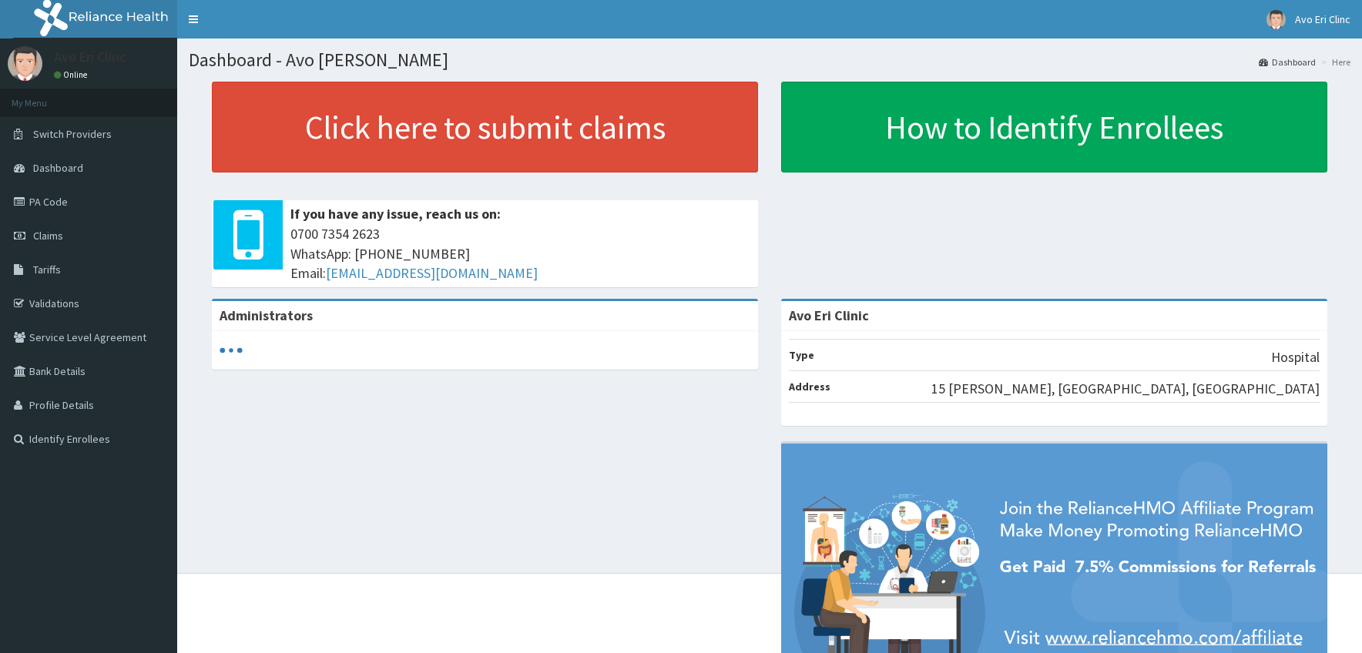 This screenshot has height=653, width=1362. Describe the element at coordinates (809, 387) in the screenshot. I see `b: Address` at that location.